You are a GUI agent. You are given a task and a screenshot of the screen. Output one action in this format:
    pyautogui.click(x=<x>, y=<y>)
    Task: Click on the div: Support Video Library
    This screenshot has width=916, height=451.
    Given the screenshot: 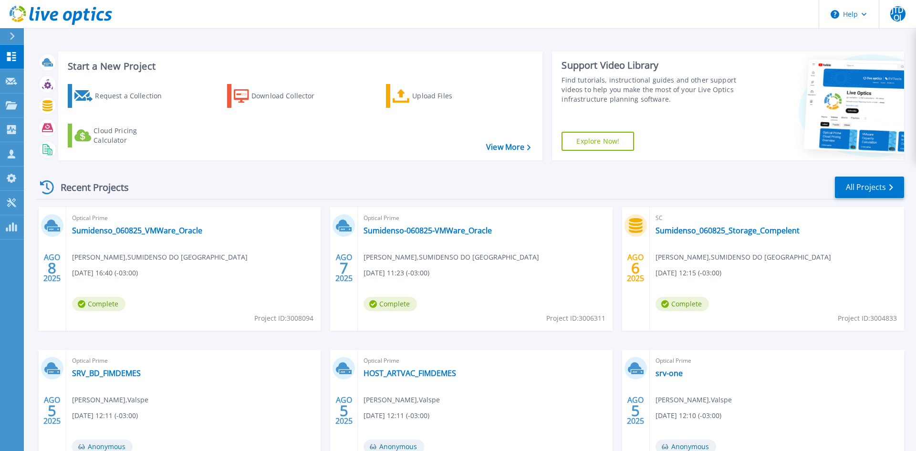 What is the action you would take?
    pyautogui.click(x=651, y=65)
    